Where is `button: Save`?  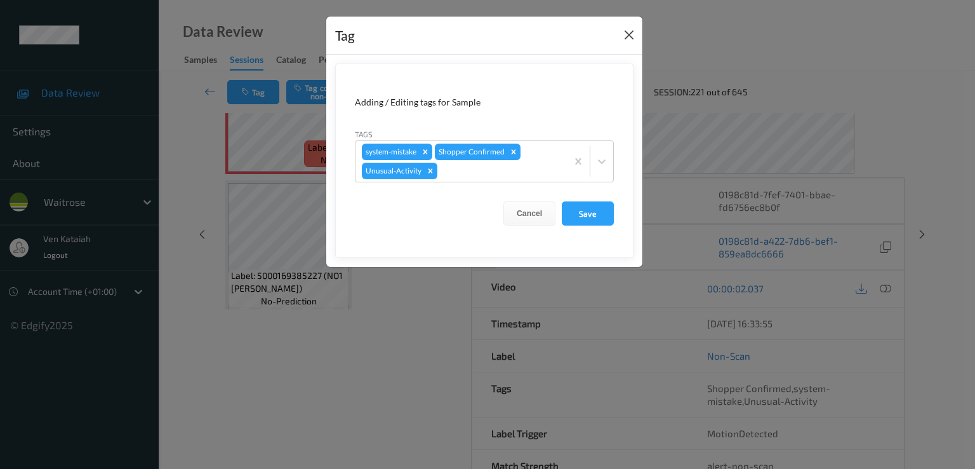
button: Save is located at coordinates (588, 213).